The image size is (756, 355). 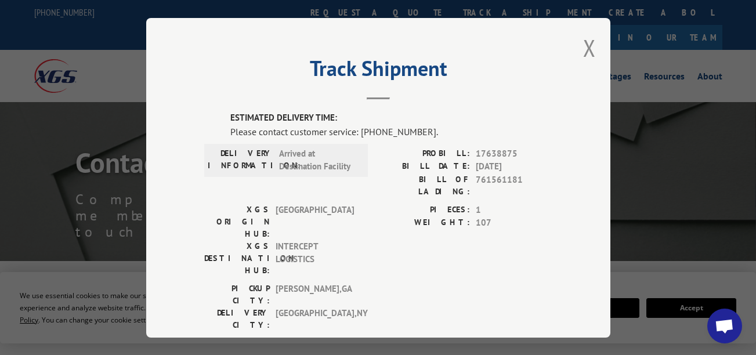 What do you see at coordinates (424, 223) in the screenshot?
I see `label: WEIGHT:` at bounding box center [424, 223].